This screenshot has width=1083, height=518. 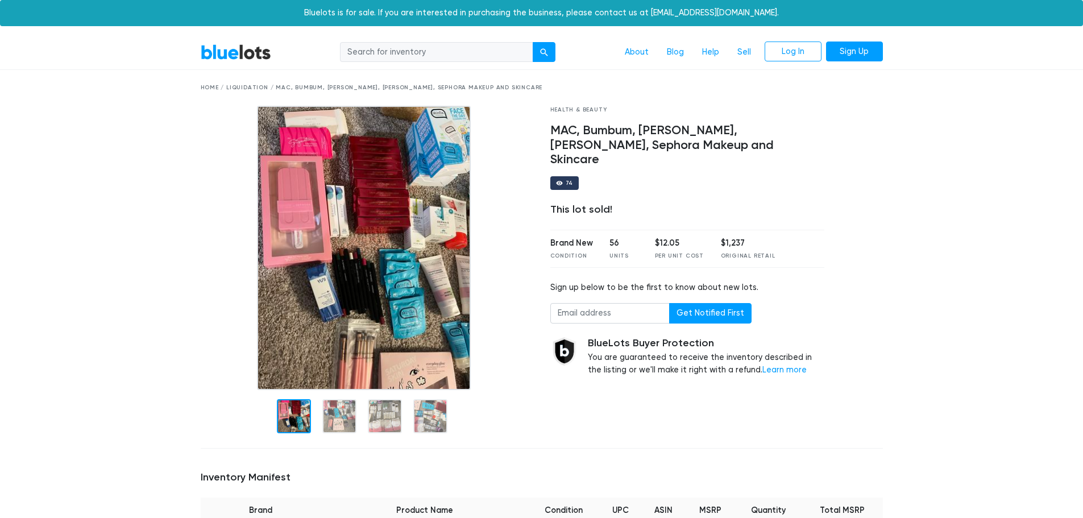 What do you see at coordinates (687, 110) in the screenshot?
I see `div: Health & Beauty` at bounding box center [687, 110].